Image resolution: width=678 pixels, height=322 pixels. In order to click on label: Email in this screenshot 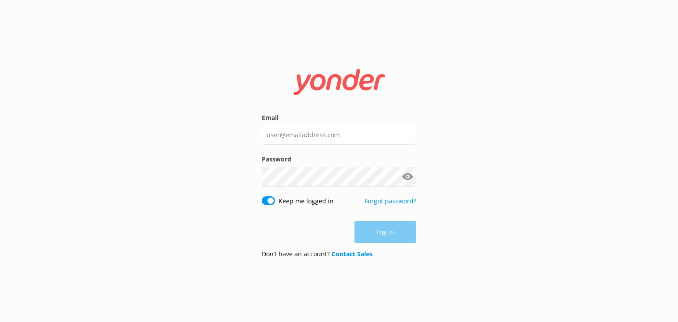, I will do `click(339, 118)`.